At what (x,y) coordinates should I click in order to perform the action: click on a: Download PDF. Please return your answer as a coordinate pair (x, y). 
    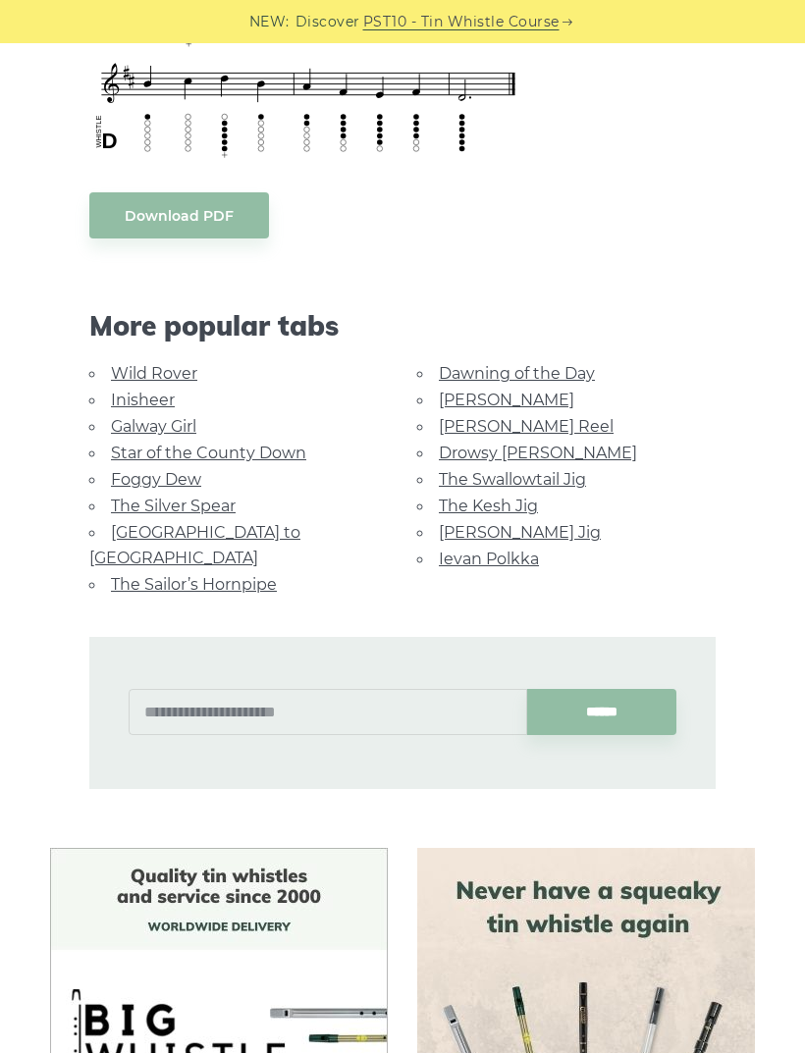
    Looking at the image, I should click on (179, 215).